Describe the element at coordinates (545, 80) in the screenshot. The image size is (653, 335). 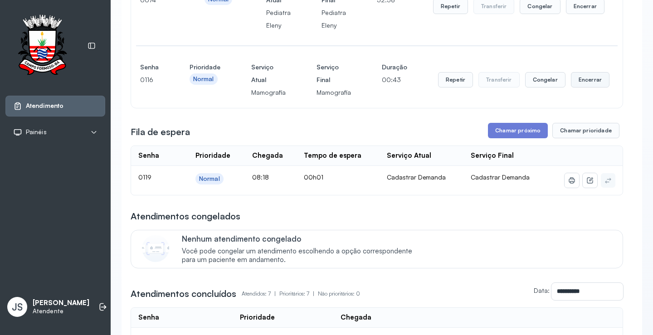
I see `button: Congelar` at that location.